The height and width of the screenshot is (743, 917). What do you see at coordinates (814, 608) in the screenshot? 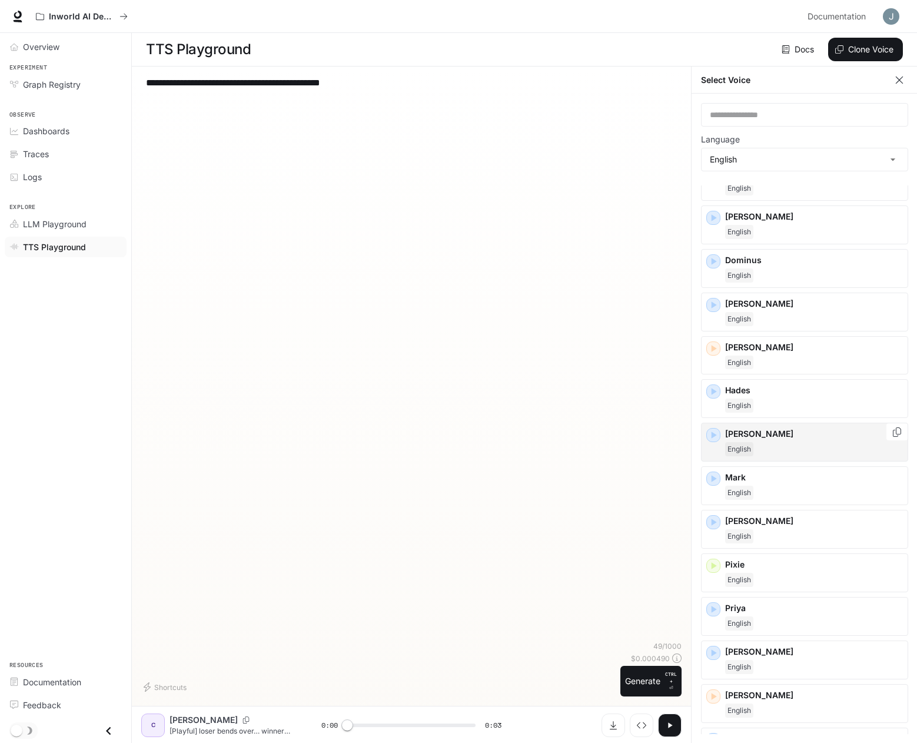
I see `p: Priya` at bounding box center [814, 608].